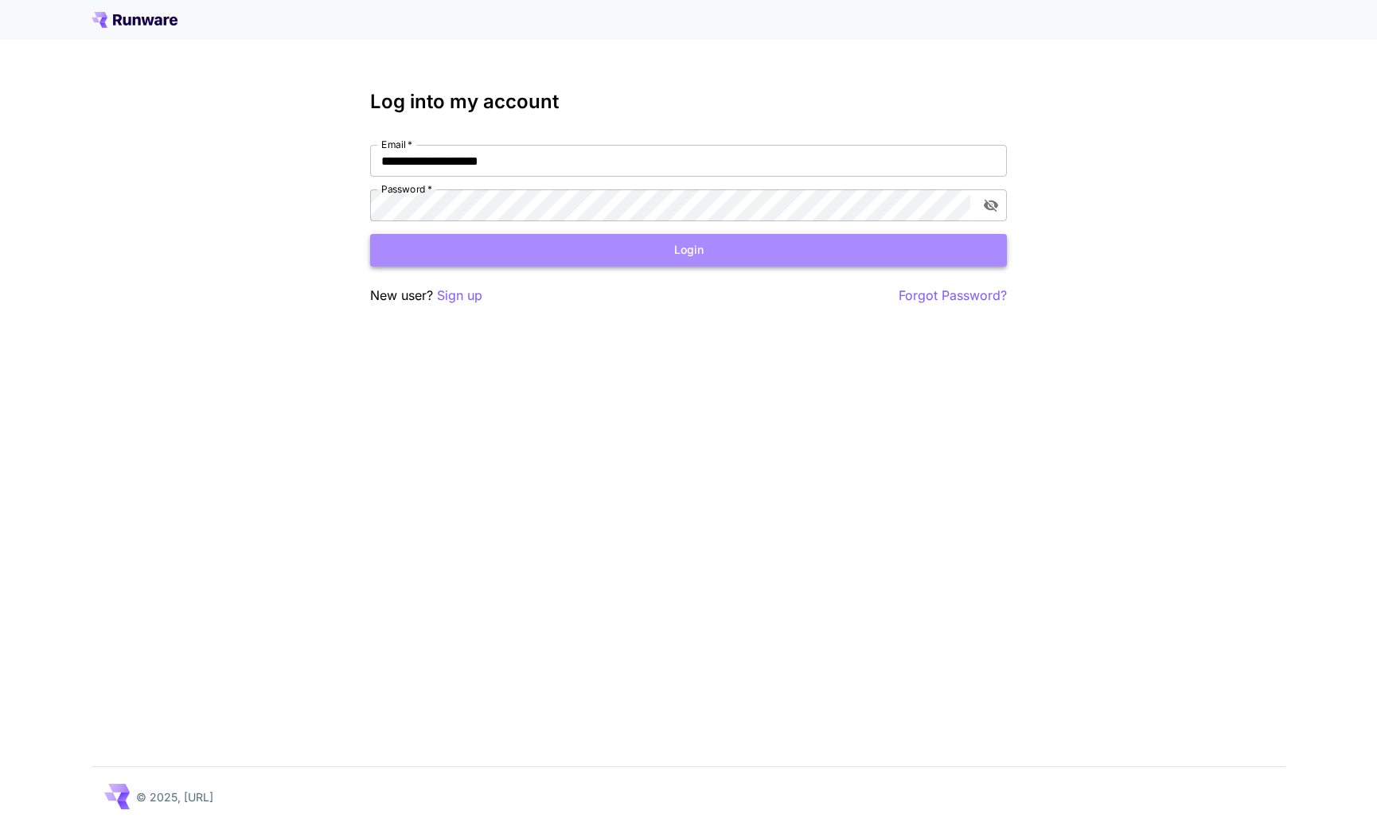  What do you see at coordinates (426, 295) in the screenshot?
I see `p: New user?` at bounding box center [426, 295].